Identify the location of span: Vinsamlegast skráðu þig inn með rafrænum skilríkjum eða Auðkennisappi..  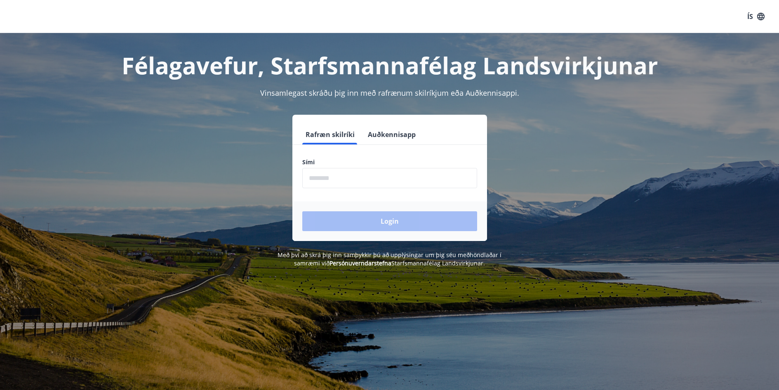
(390, 93).